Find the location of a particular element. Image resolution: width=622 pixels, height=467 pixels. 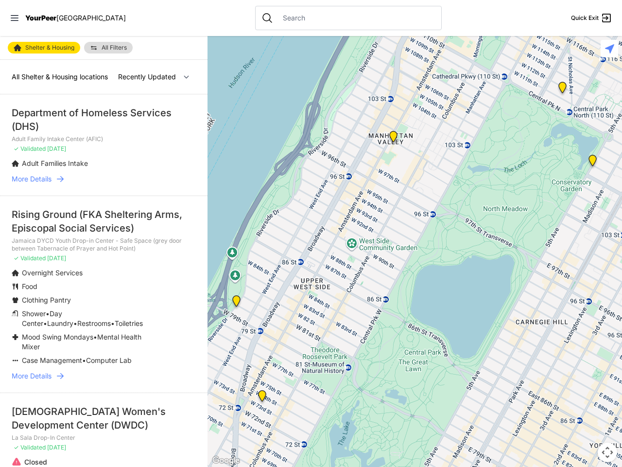

div: 820 MRT Residential Chemical Dependence Treatment Program is located at coordinates (562, 89).